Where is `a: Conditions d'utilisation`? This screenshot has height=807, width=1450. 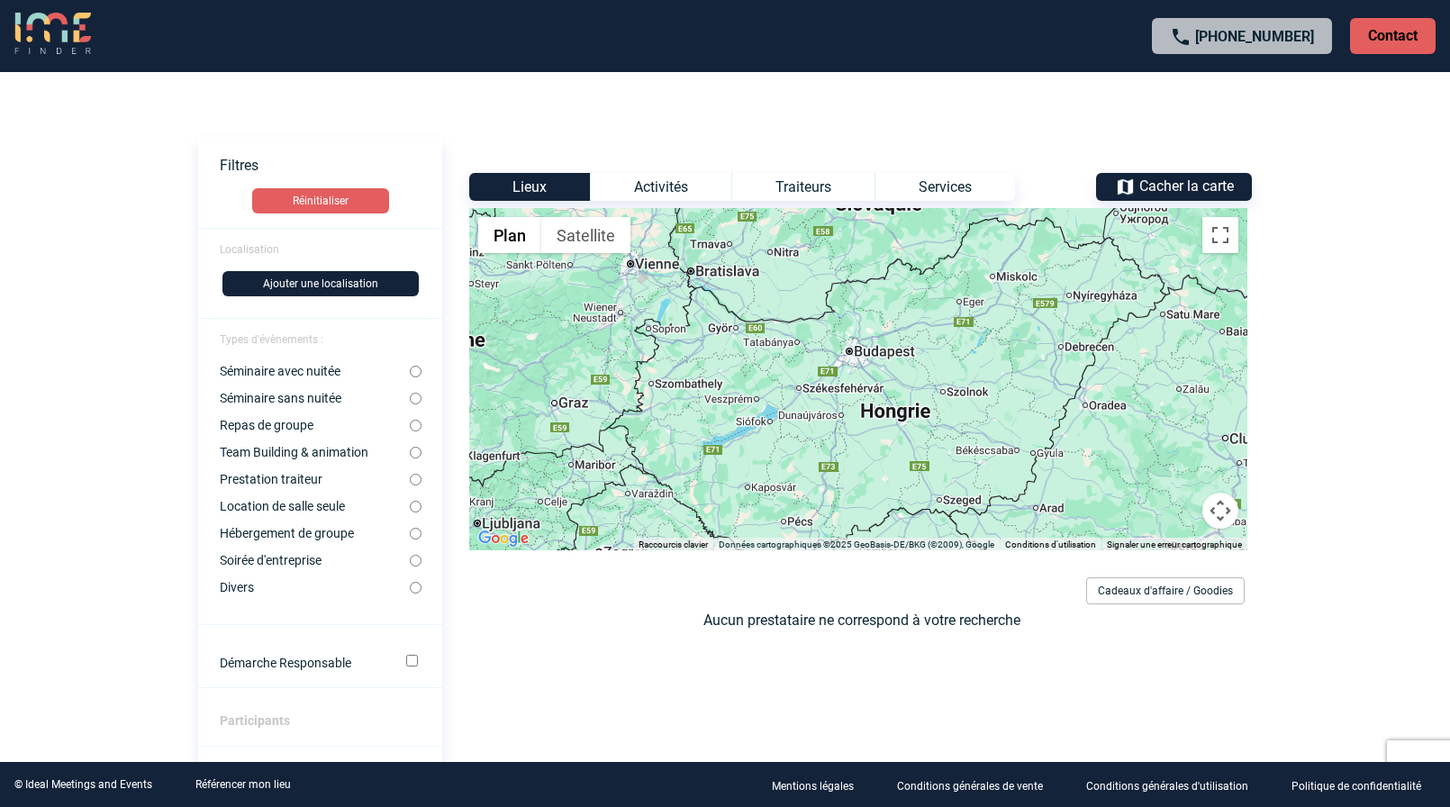
a: Conditions d'utilisation is located at coordinates (1050, 544).